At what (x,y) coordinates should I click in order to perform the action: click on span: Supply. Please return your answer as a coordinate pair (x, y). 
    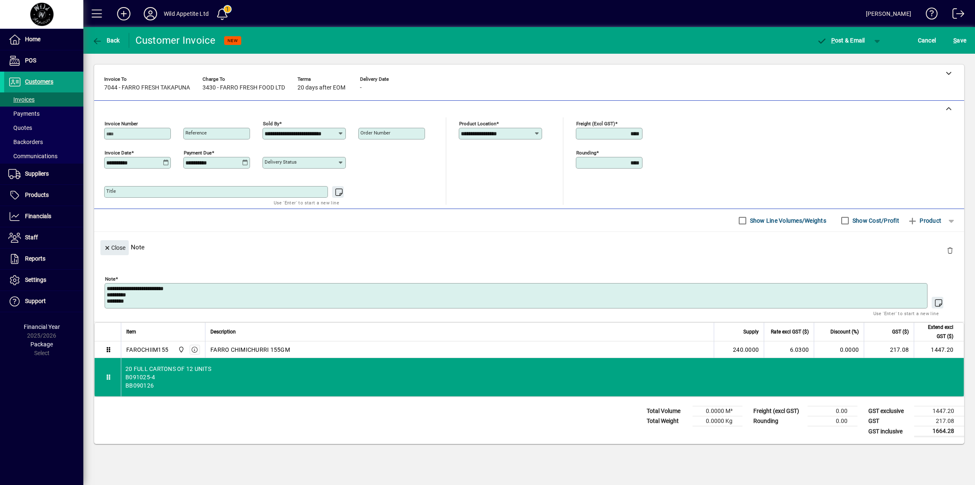
    Looking at the image, I should click on (751, 332).